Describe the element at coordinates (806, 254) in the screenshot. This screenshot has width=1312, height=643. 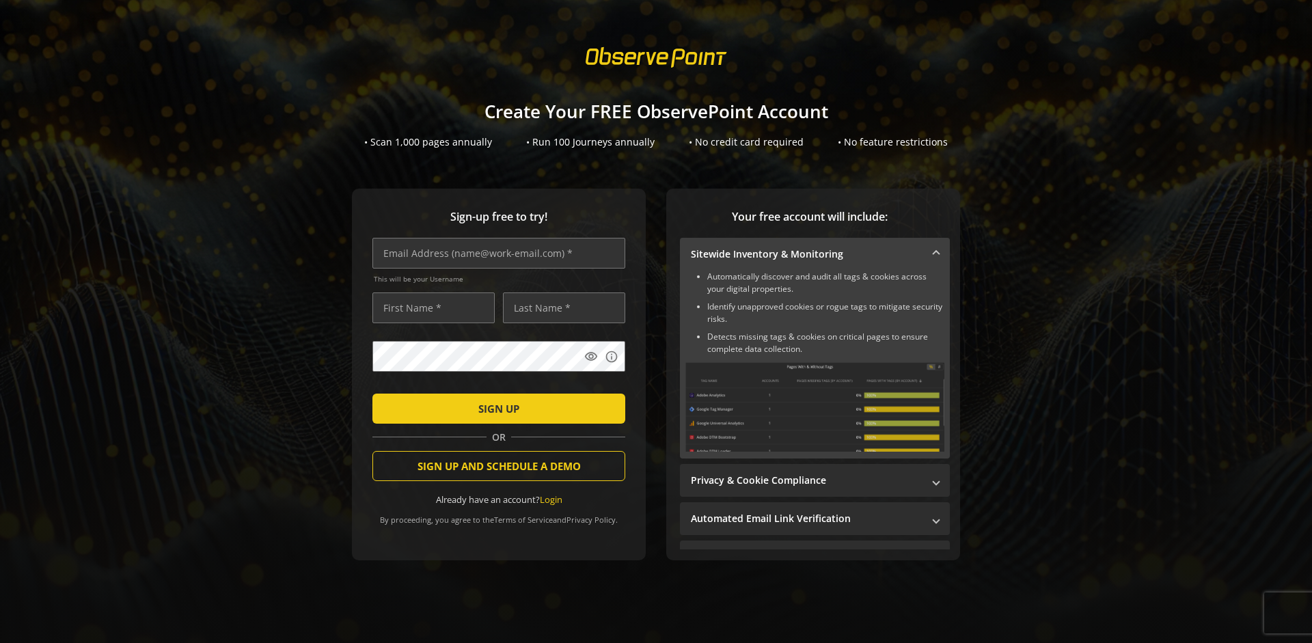
I see `mat-panel-title: Sitewide Inventory & Monitoring` at that location.